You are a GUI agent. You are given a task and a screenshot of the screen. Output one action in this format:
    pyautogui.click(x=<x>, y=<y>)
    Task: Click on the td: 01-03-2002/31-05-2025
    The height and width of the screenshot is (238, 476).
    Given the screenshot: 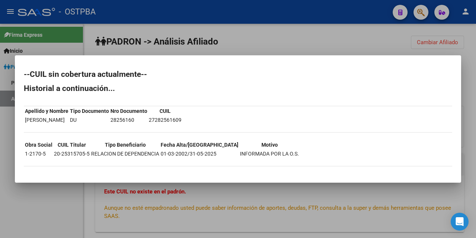 What is the action you would take?
    pyautogui.click(x=199, y=154)
    